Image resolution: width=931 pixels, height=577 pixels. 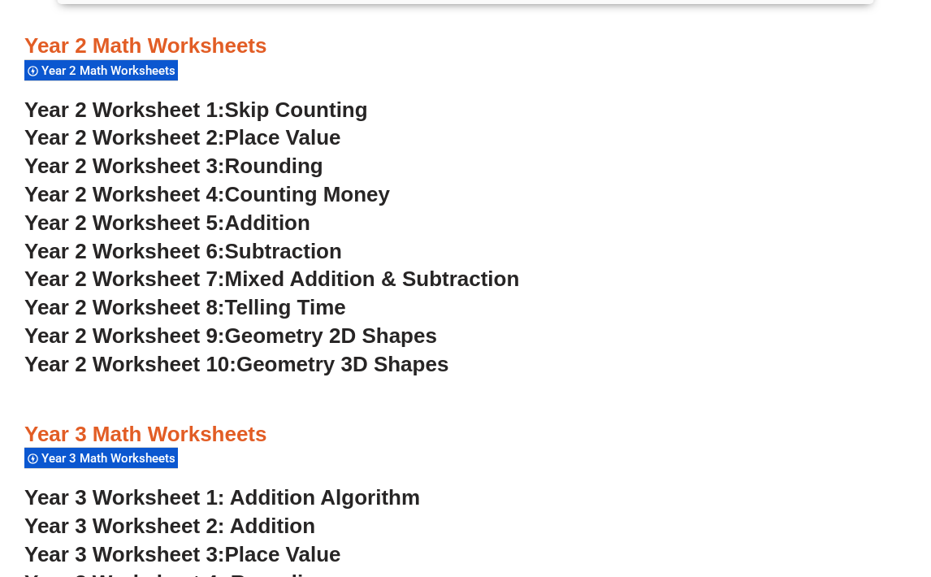 What do you see at coordinates (207, 194) in the screenshot?
I see `a: Year 2 Worksheet 4:Counting Money` at bounding box center [207, 194].